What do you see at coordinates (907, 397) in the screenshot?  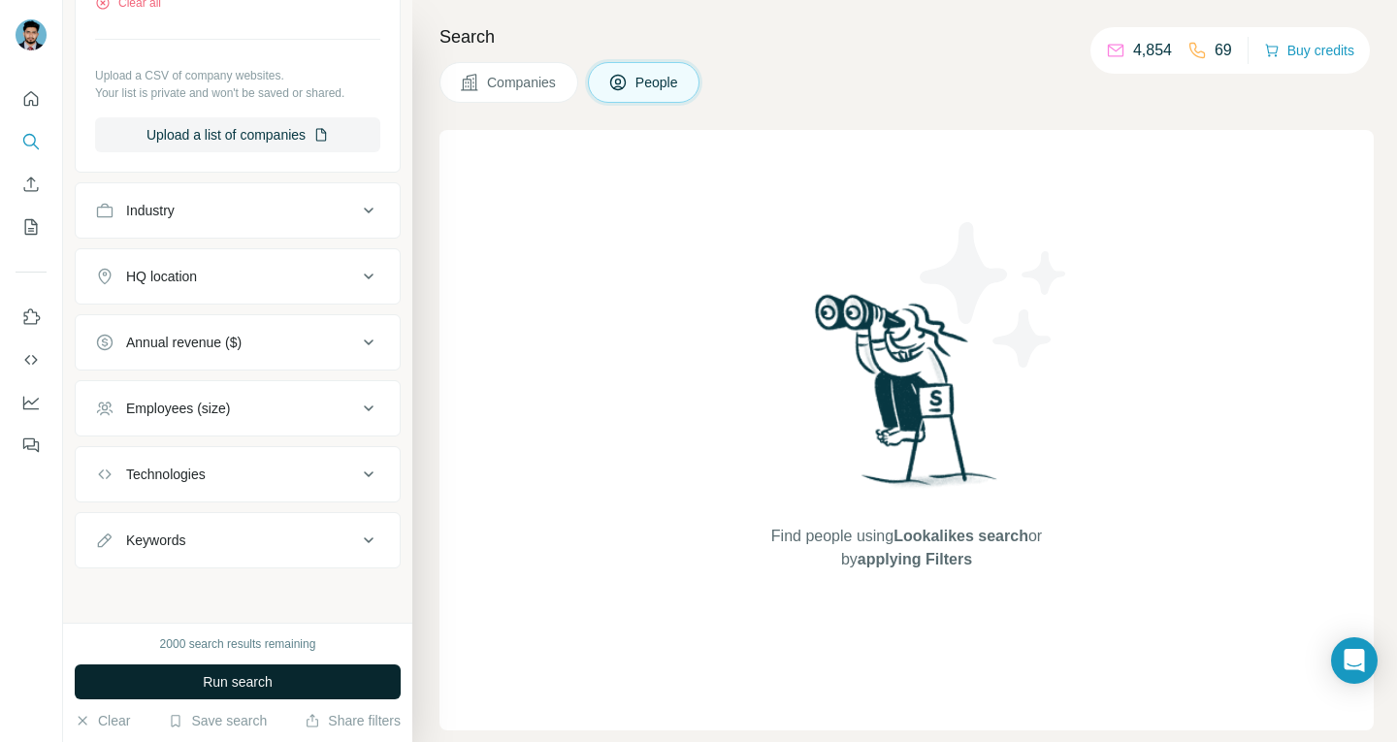 I see `img: Surfe Illustration - Woman searching with binoculars` at bounding box center [907, 397].